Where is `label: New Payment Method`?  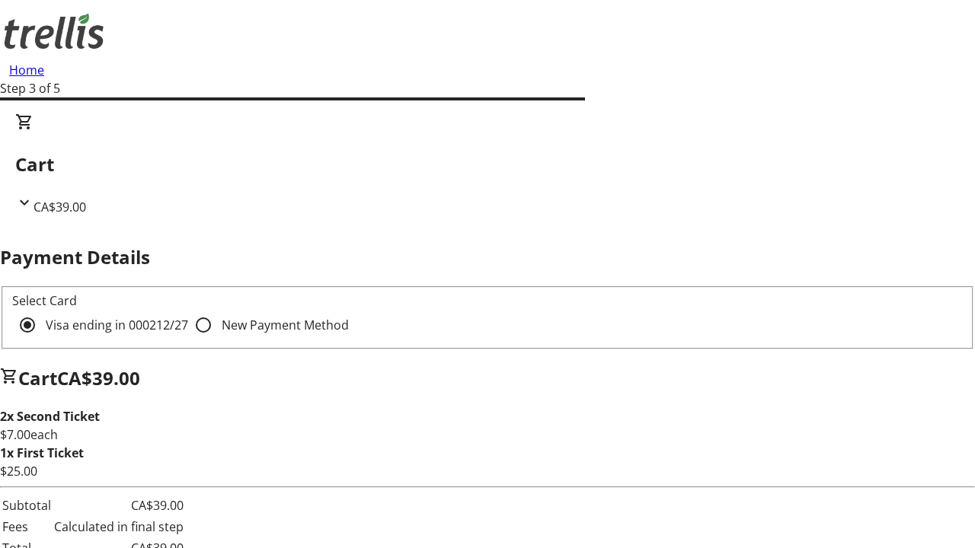
label: New Payment Method is located at coordinates (283, 325).